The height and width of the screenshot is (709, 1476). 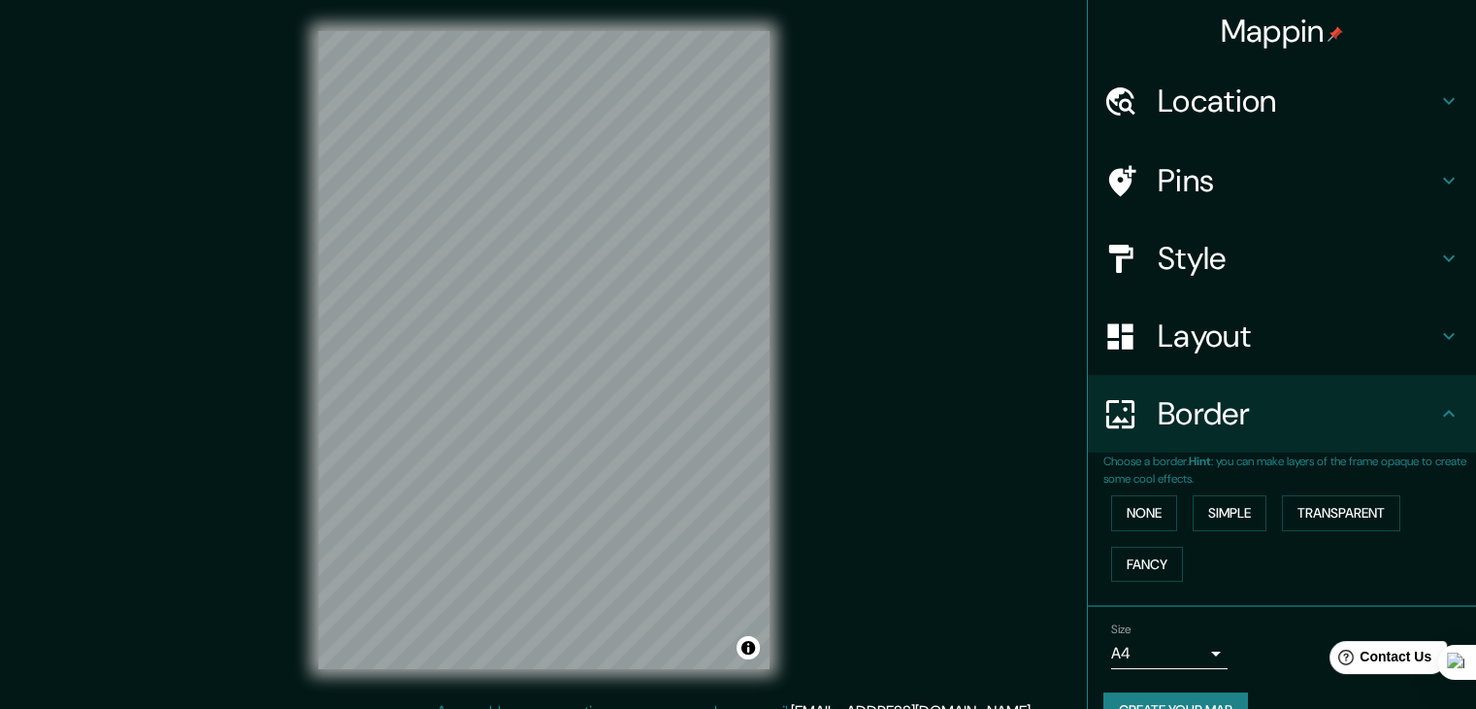 I want to click on h4: Location, so click(x=1298, y=101).